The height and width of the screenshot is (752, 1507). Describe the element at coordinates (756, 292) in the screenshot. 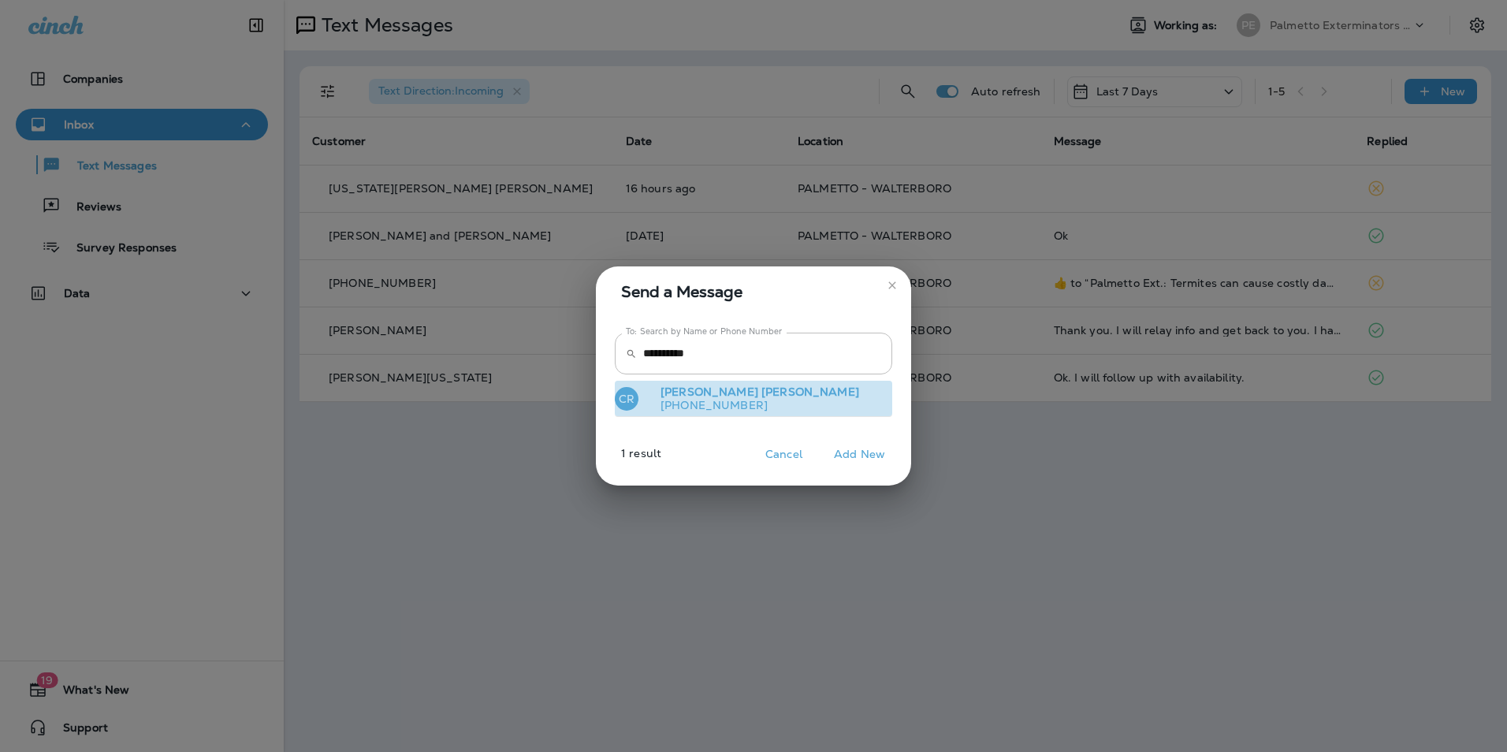

I see `span: Send a Message` at that location.